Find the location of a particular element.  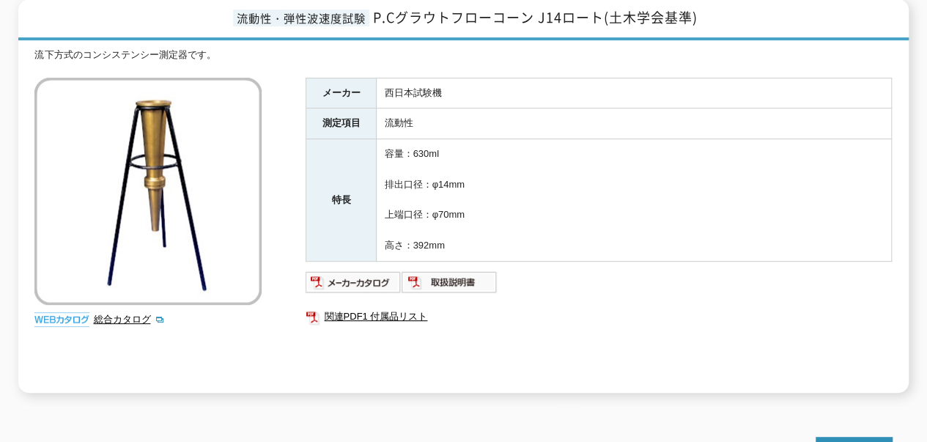

th: メーカー is located at coordinates (341, 93).